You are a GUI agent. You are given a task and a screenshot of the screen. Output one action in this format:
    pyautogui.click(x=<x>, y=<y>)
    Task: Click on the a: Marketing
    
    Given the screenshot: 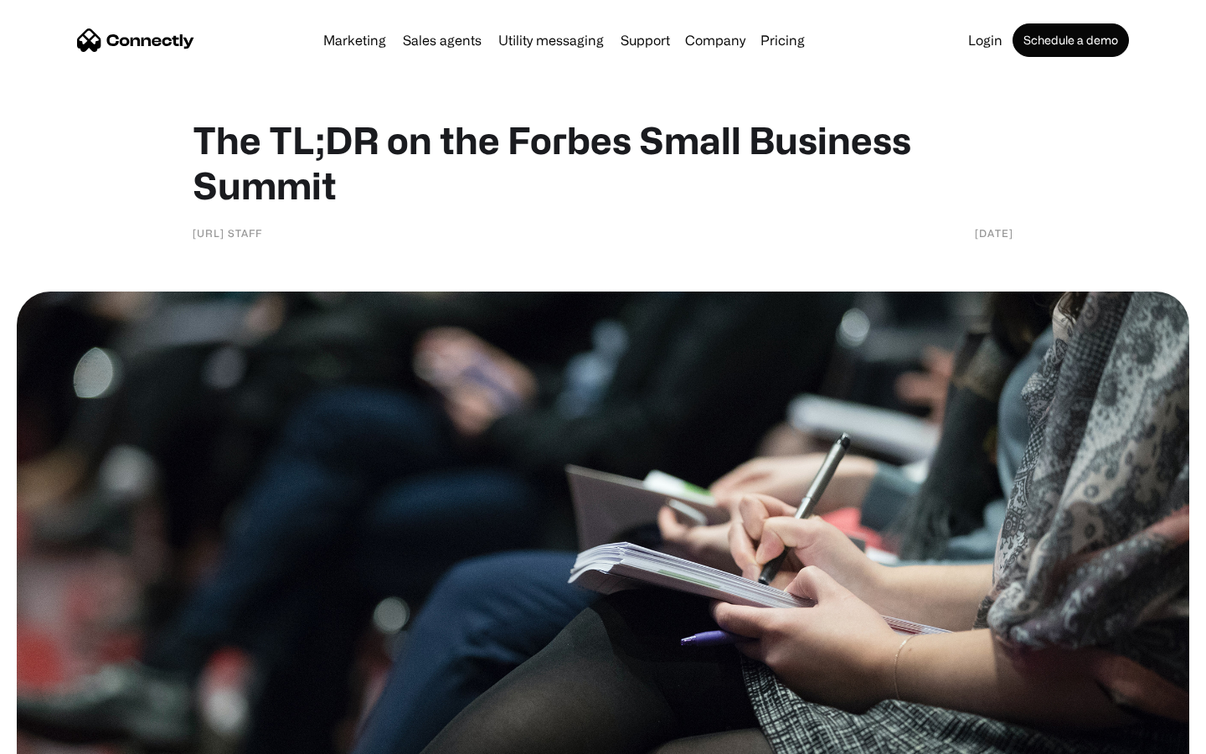 What is the action you would take?
    pyautogui.click(x=354, y=40)
    